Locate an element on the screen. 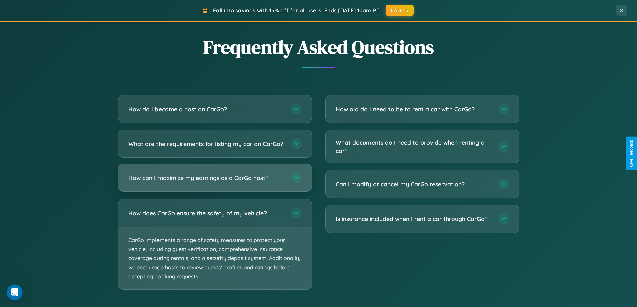  h3: What are the requirements for listing my car on CarGo? is located at coordinates (206, 144).